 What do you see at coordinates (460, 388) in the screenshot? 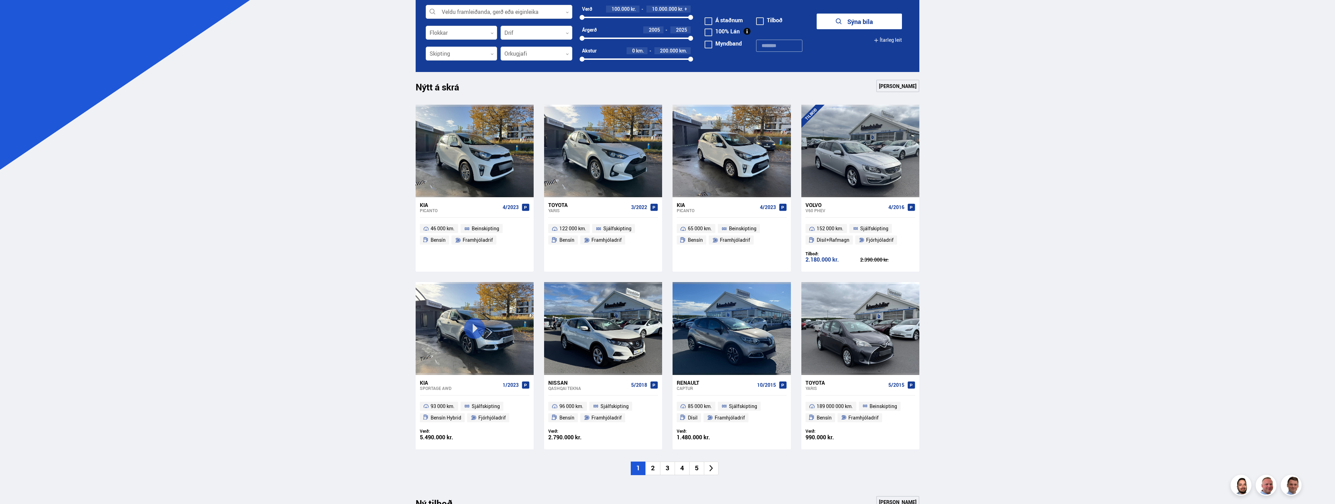
I see `div: Sportage AWD` at bounding box center [460, 388].